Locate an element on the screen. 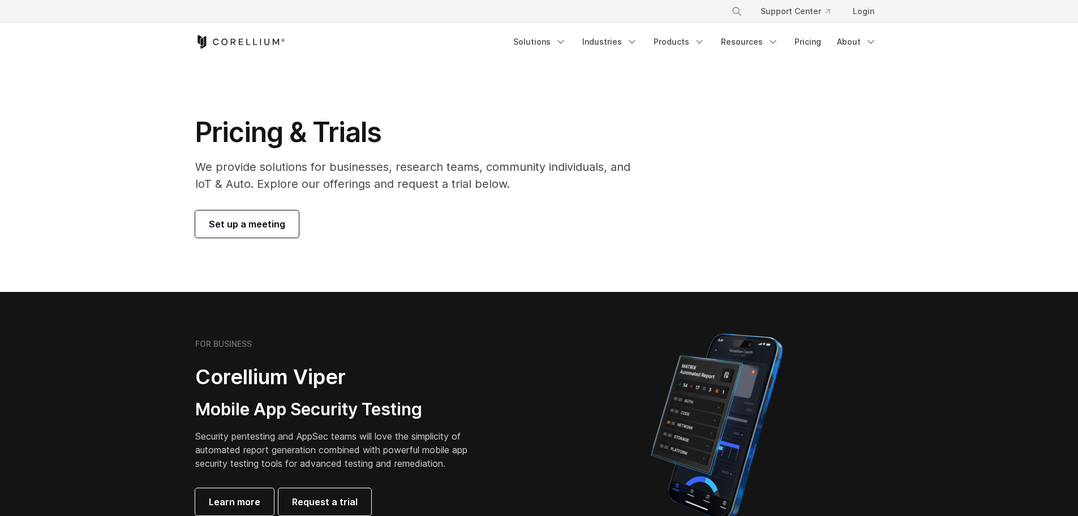 The image size is (1078, 516). a: Request a trial is located at coordinates (325, 502).